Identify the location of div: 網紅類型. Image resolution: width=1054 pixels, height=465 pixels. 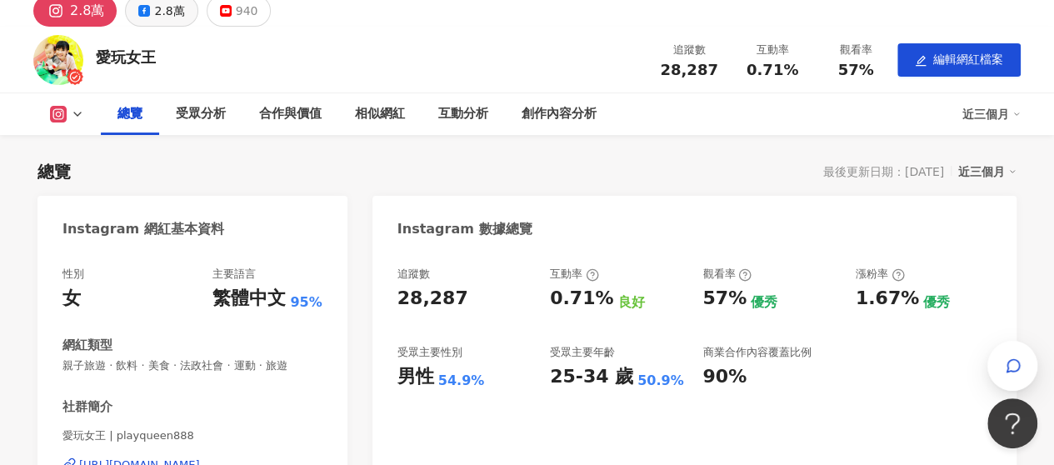
(88, 345).